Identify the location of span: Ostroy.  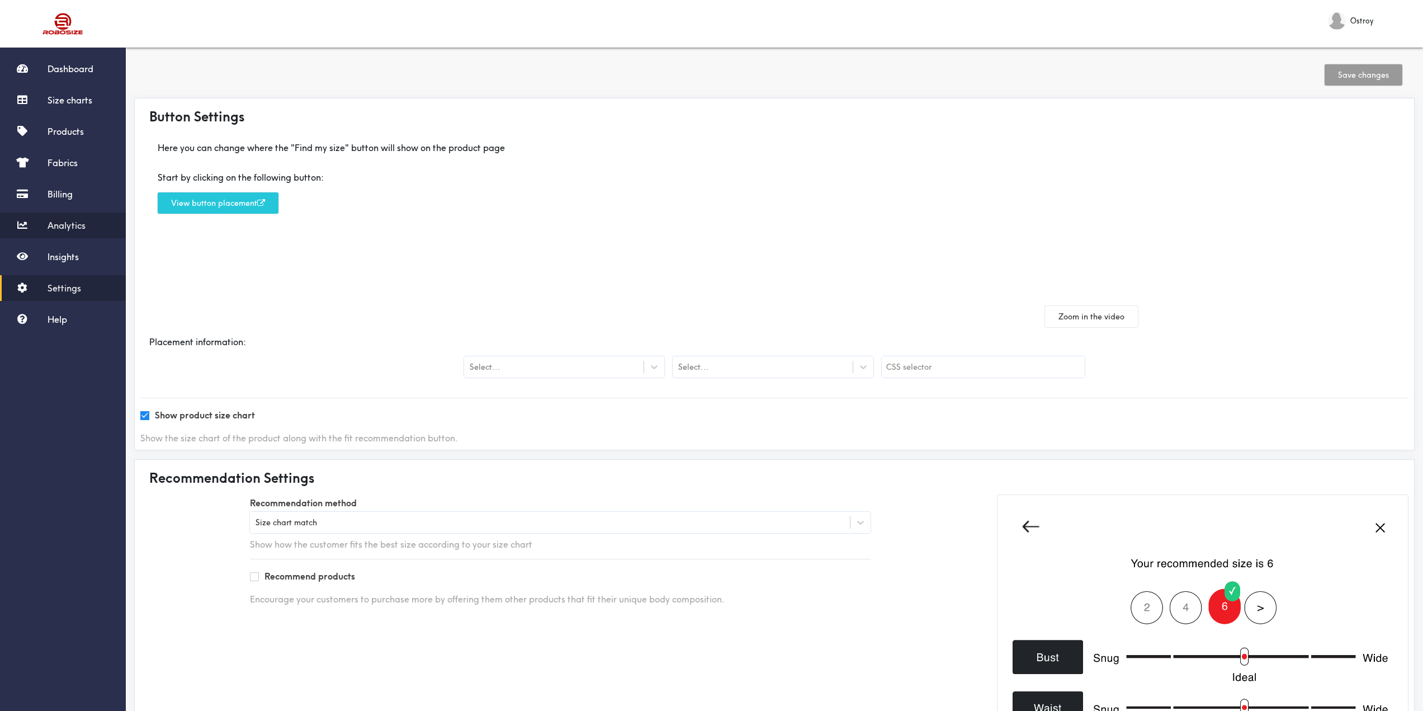
(1362, 21).